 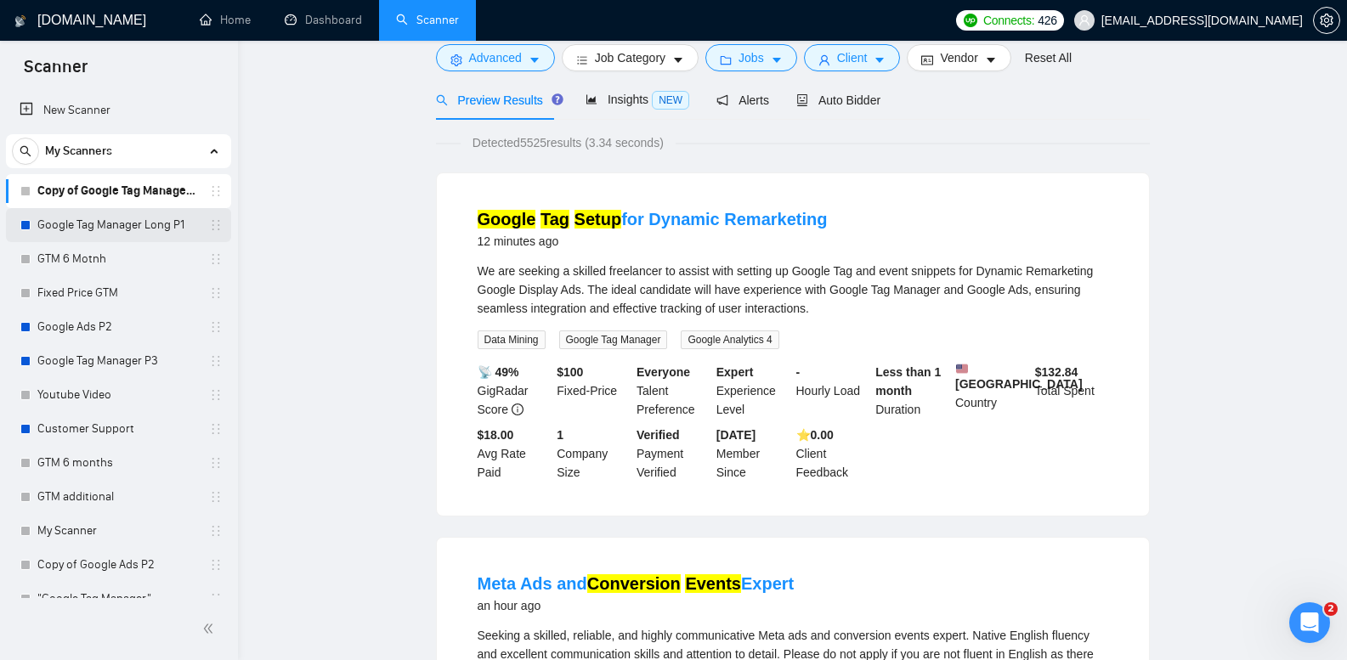 I want to click on div: Avg Rate Paid, so click(x=514, y=454).